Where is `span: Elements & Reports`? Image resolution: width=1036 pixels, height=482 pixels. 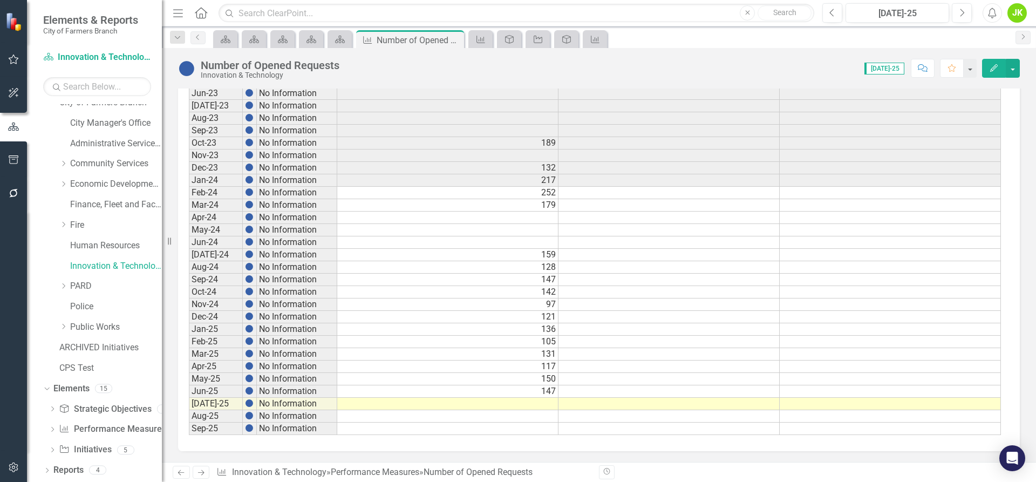
span: Elements & Reports is located at coordinates (91, 20).